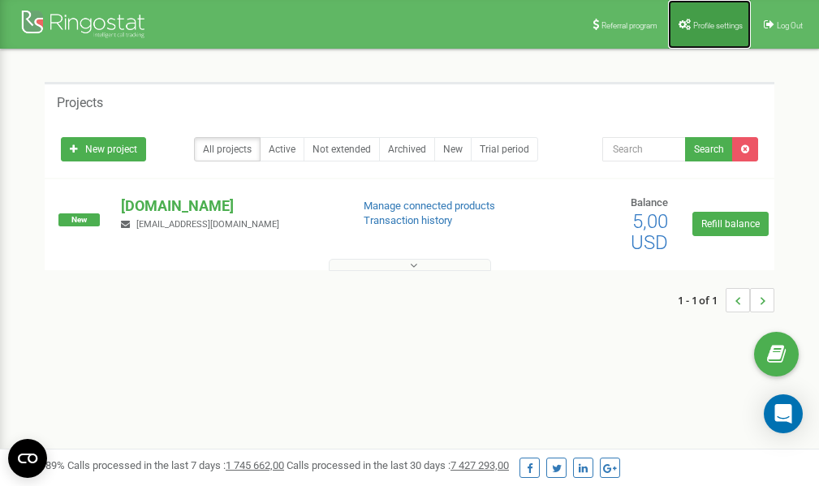 The height and width of the screenshot is (486, 819). What do you see at coordinates (453, 149) in the screenshot?
I see `a: New` at bounding box center [453, 149].